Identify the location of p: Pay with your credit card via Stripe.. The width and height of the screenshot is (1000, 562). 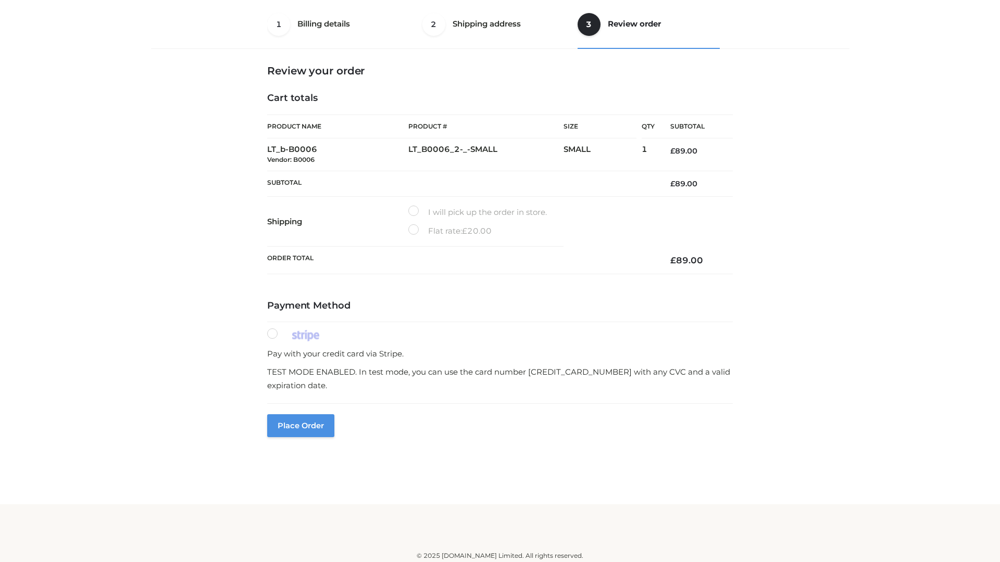
(500, 354).